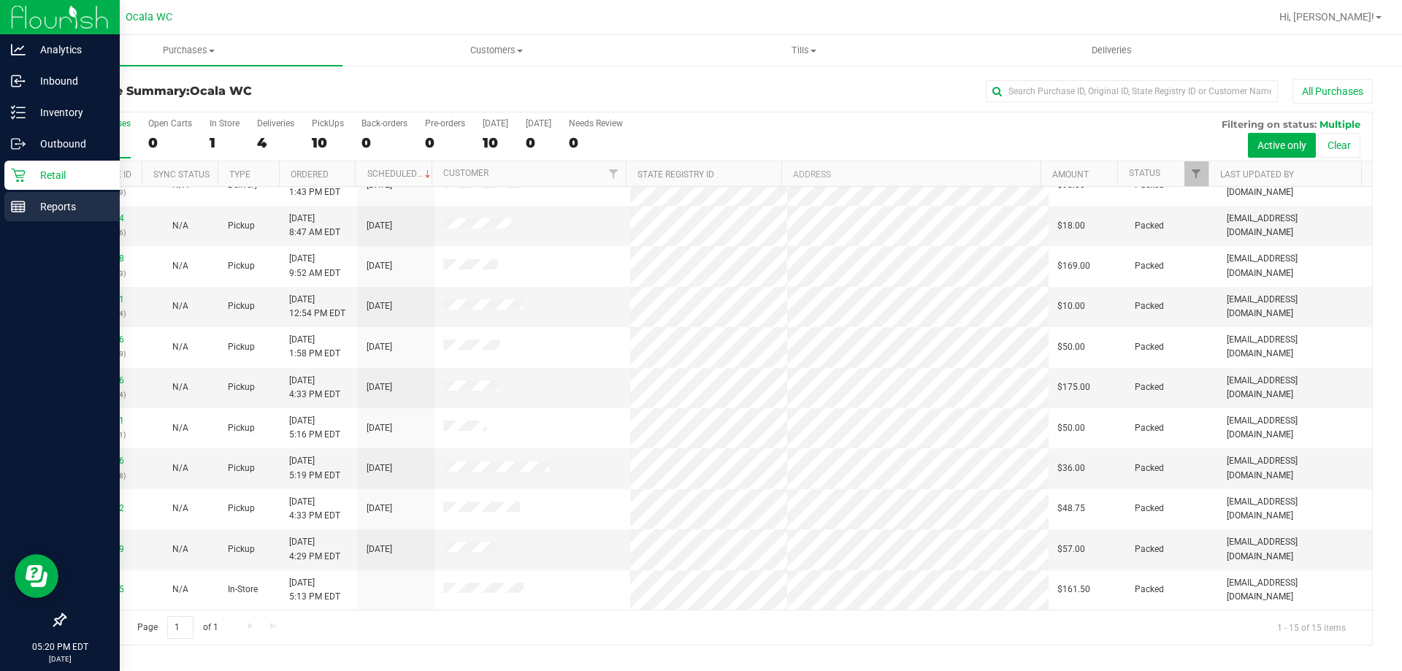 This screenshot has height=671, width=1402. Describe the element at coordinates (104, 421) in the screenshot. I see `a: 11990601` at that location.